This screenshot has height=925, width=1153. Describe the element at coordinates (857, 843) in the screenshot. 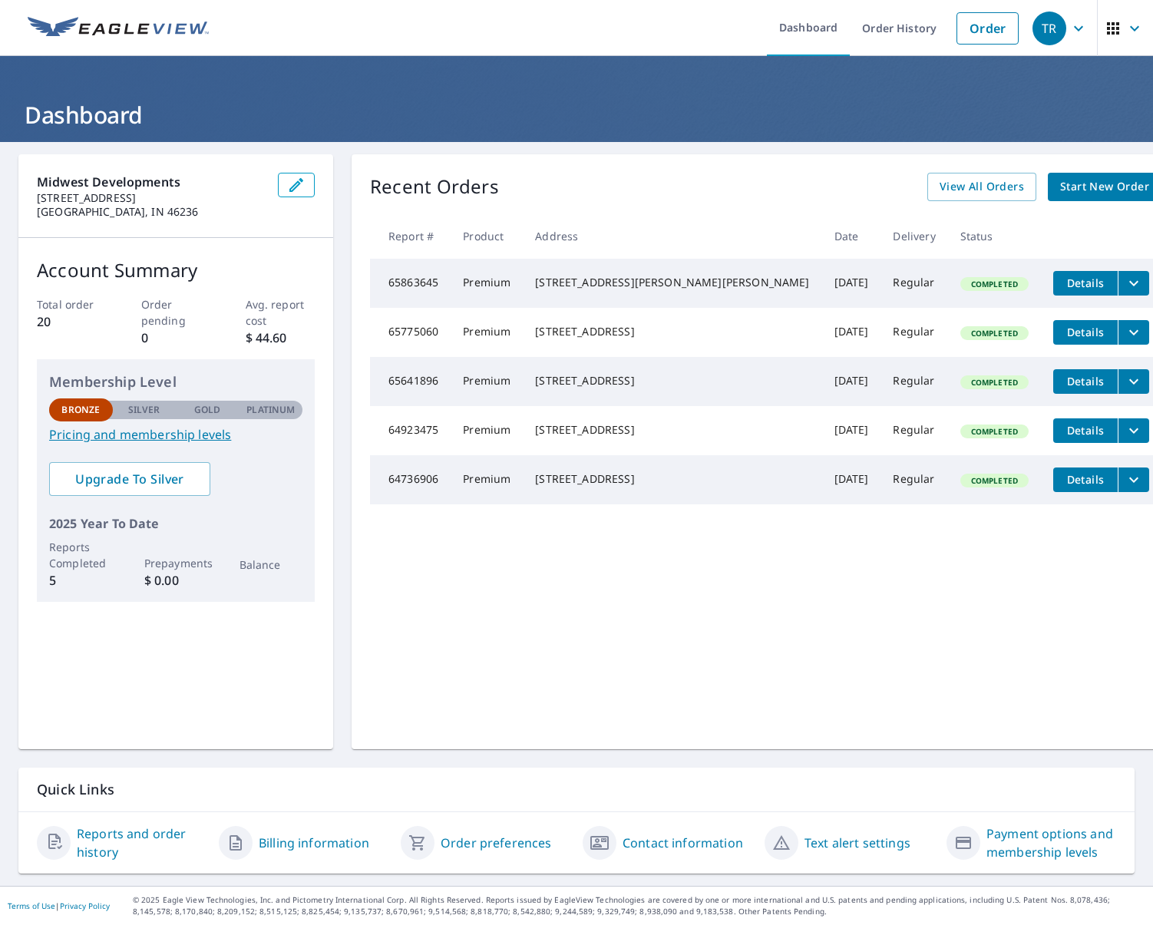

I see `a: Text alert settings` at that location.